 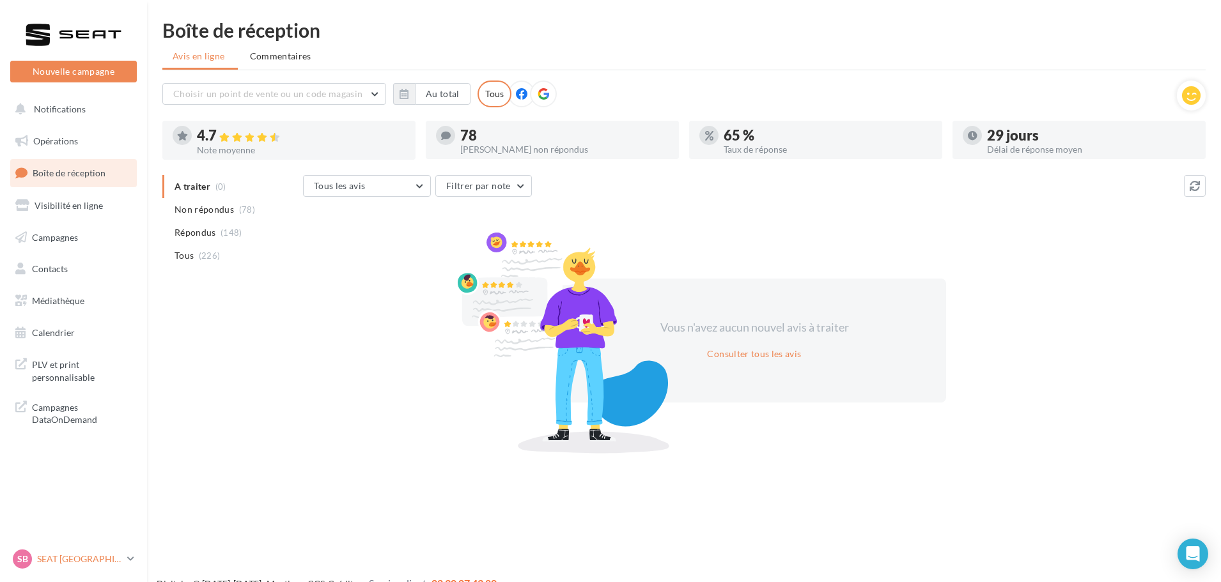 I want to click on span: Notifications, so click(x=59, y=109).